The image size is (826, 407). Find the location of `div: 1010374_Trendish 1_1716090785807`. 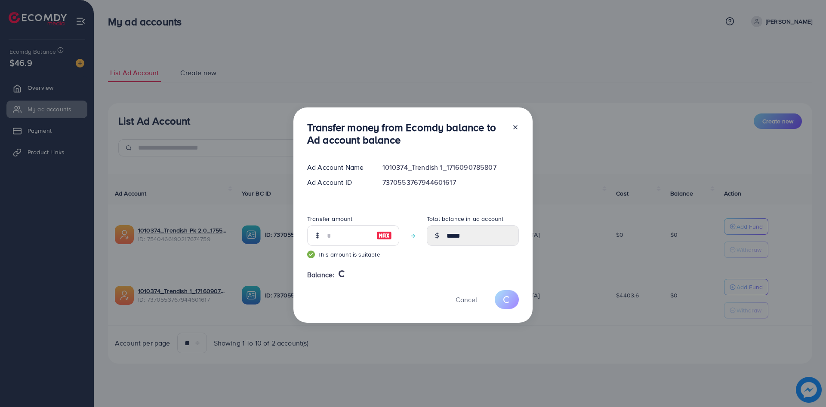

div: 1010374_Trendish 1_1716090785807 is located at coordinates (450, 167).